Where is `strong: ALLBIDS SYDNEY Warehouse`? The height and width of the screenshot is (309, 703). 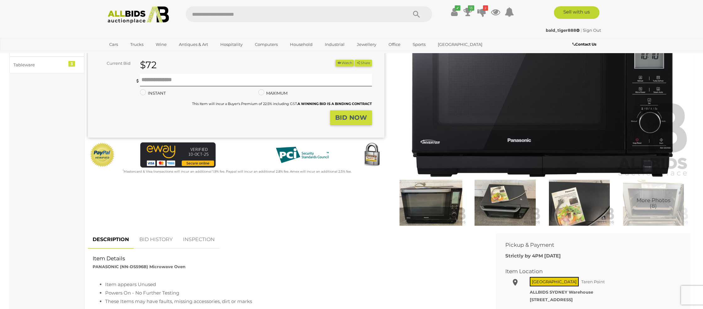 strong: ALLBIDS SYDNEY Warehouse is located at coordinates (562, 292).